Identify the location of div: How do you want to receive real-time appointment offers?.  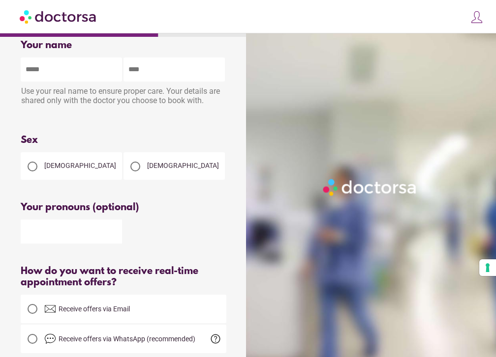
(123, 277).